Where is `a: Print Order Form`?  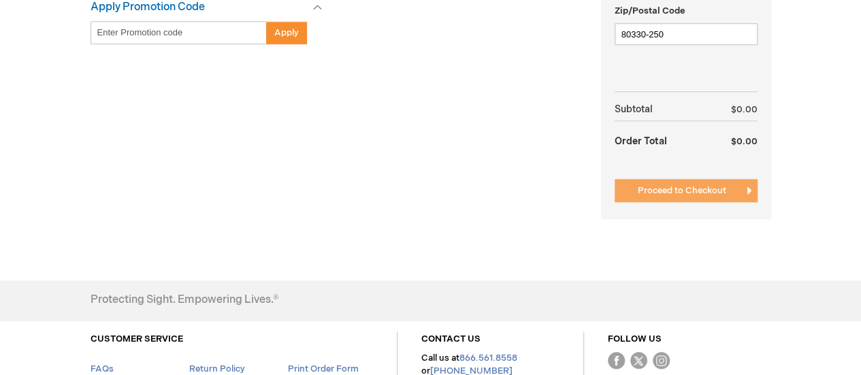
a: Print Order Form is located at coordinates (323, 369).